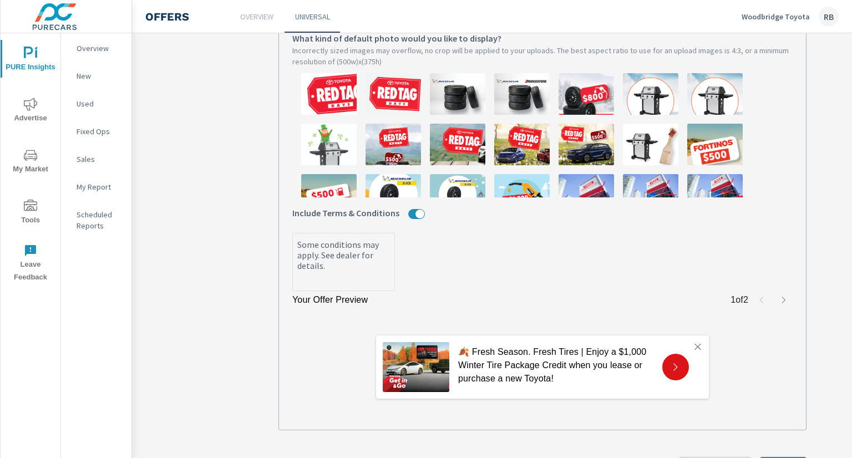 This screenshot has height=458, width=852. What do you see at coordinates (416, 367) in the screenshot?
I see `img: Fall Tire Offer` at bounding box center [416, 367].